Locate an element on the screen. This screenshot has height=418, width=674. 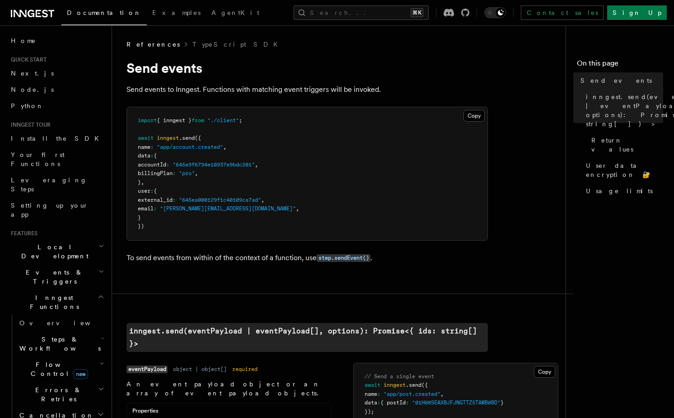
button: Search...⌘K is located at coordinates (361, 13).